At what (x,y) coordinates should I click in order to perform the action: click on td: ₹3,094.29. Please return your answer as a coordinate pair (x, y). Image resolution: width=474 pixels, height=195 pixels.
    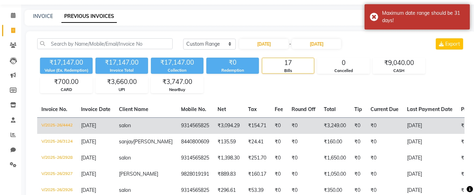
    Looking at the image, I should click on (229, 125).